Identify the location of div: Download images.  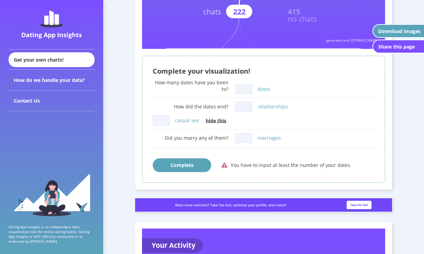
(399, 31).